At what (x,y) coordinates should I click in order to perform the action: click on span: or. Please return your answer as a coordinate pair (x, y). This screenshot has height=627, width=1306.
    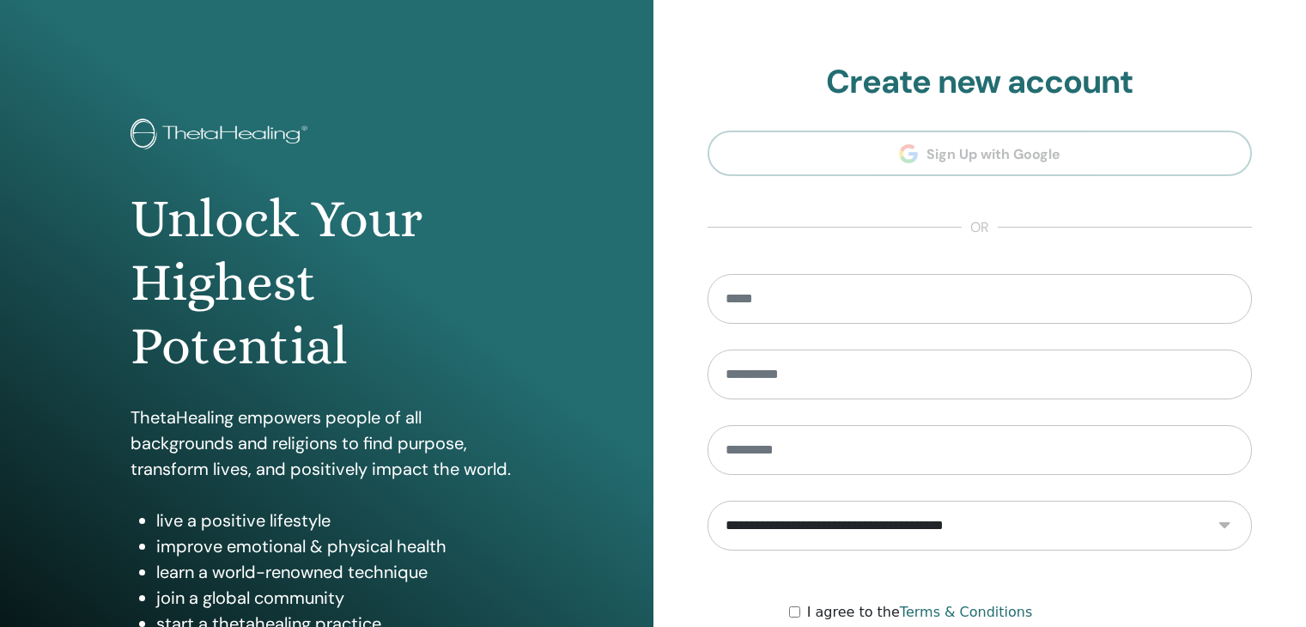
    Looking at the image, I should click on (979, 227).